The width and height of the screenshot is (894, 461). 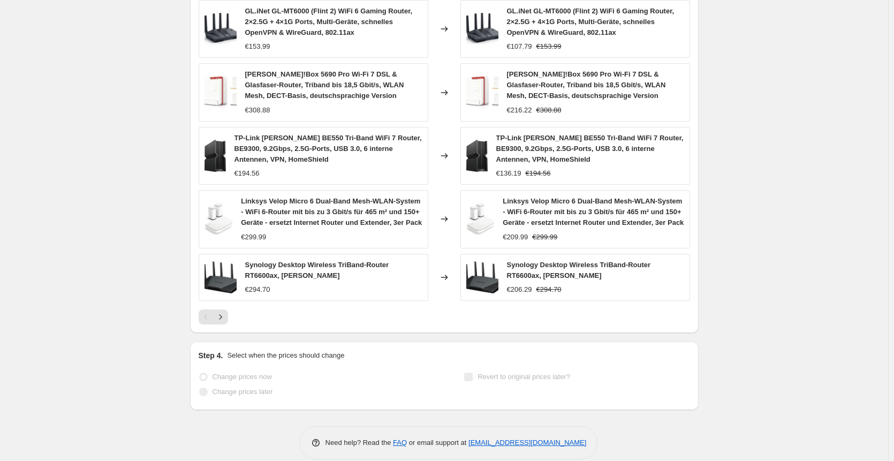 What do you see at coordinates (519, 290) in the screenshot?
I see `div: €206.29` at bounding box center [519, 290].